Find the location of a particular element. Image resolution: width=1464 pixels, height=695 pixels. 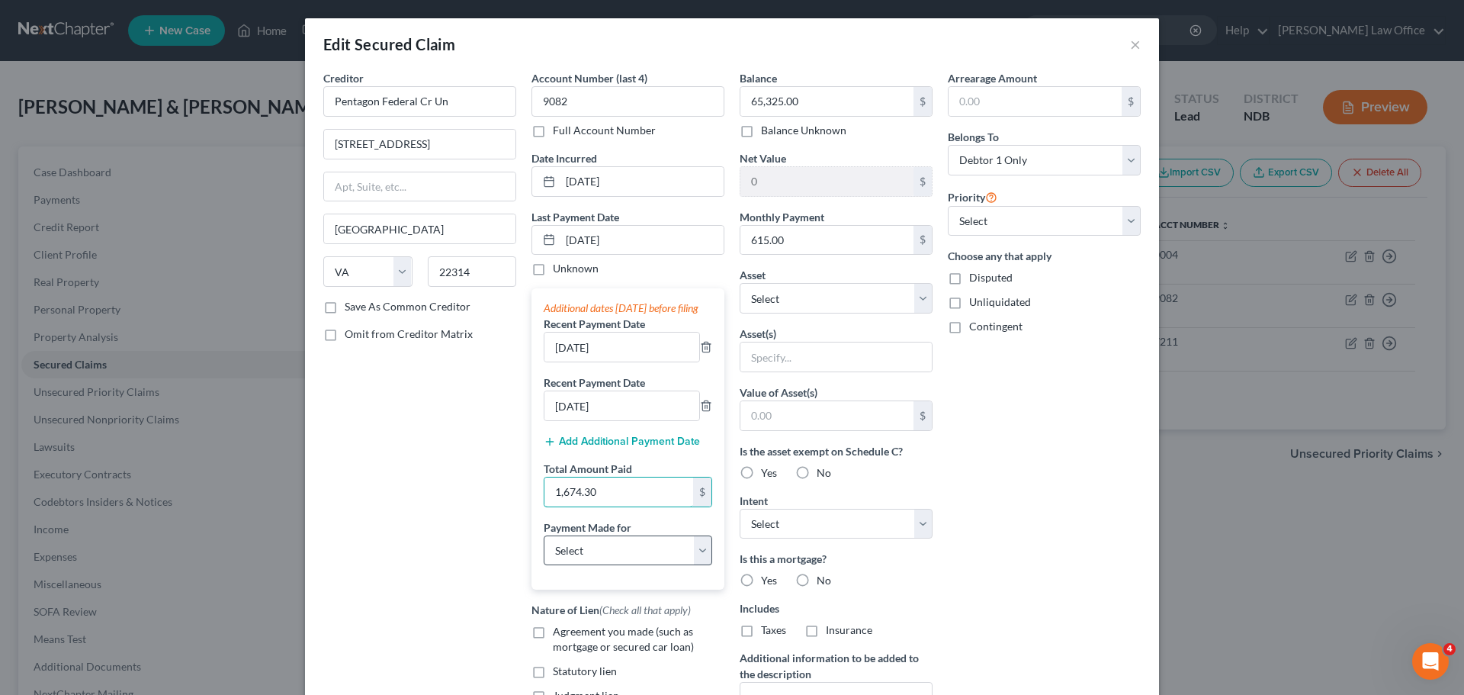

span: Belongs To is located at coordinates (973, 136).